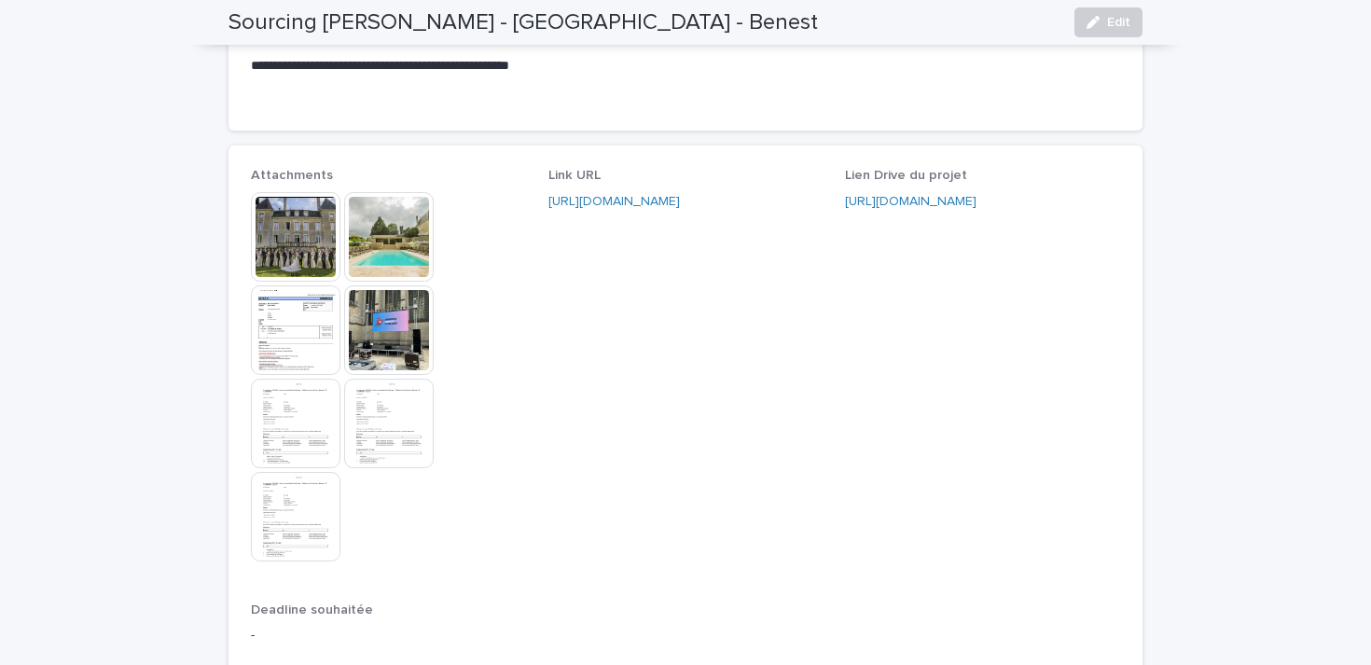 This screenshot has width=1371, height=665. I want to click on span: Lien Drive du projet, so click(906, 175).